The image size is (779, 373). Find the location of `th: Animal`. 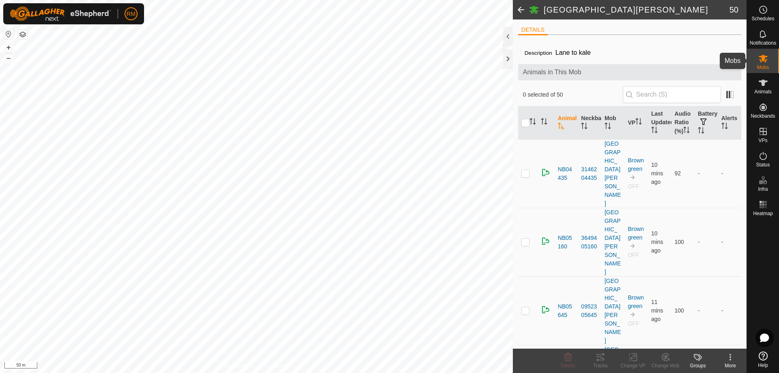

th: Animal is located at coordinates (566, 123).